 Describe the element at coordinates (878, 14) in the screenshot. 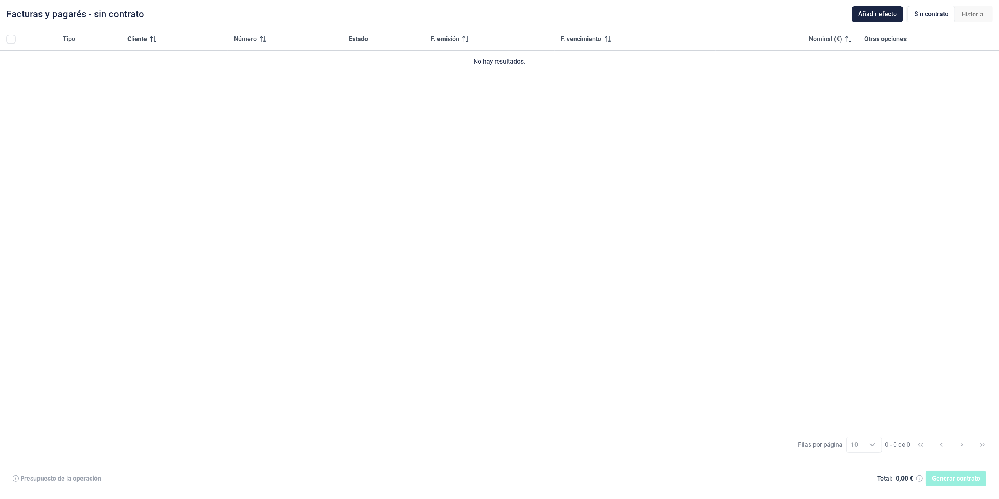

I see `span: Añadir efecto` at that location.